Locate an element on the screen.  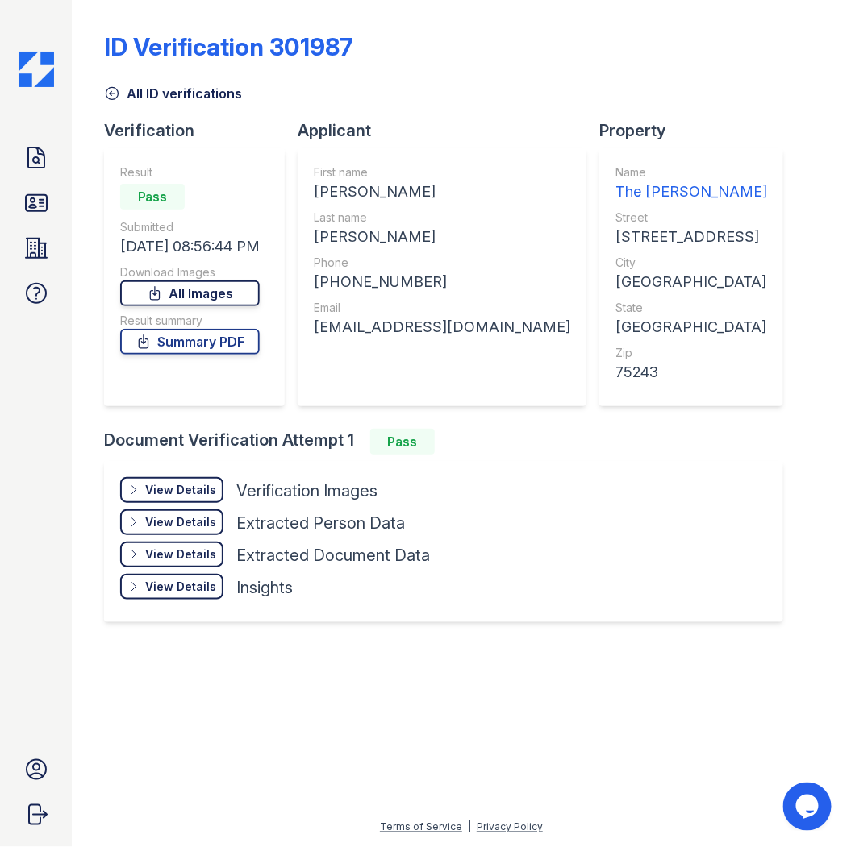
div: Verification Images is located at coordinates (306, 491).